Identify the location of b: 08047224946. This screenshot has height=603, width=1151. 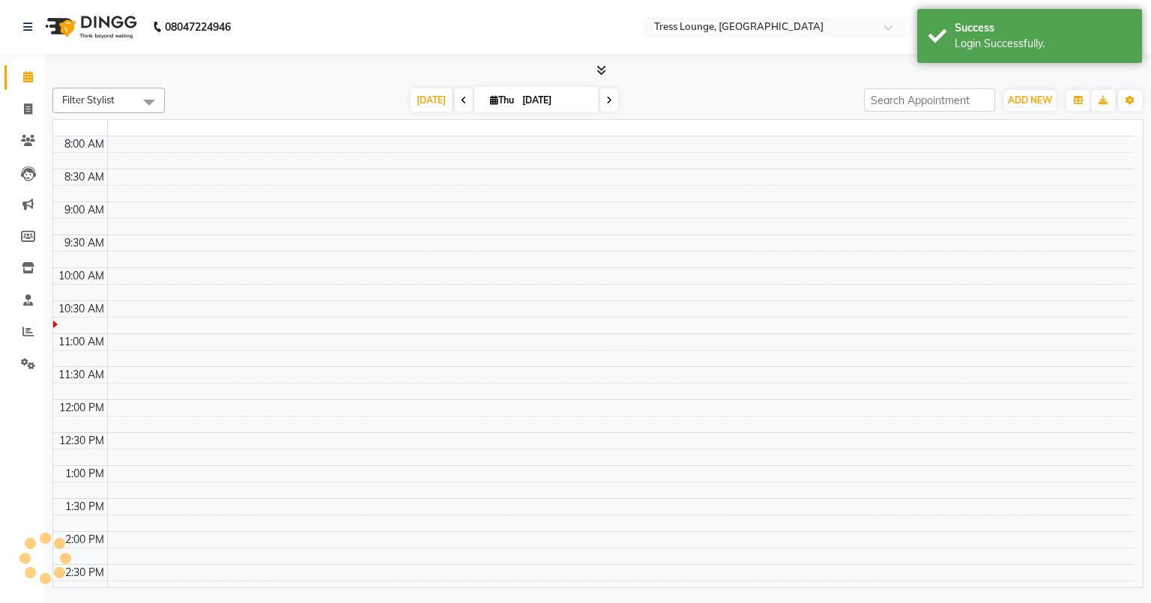
(198, 27).